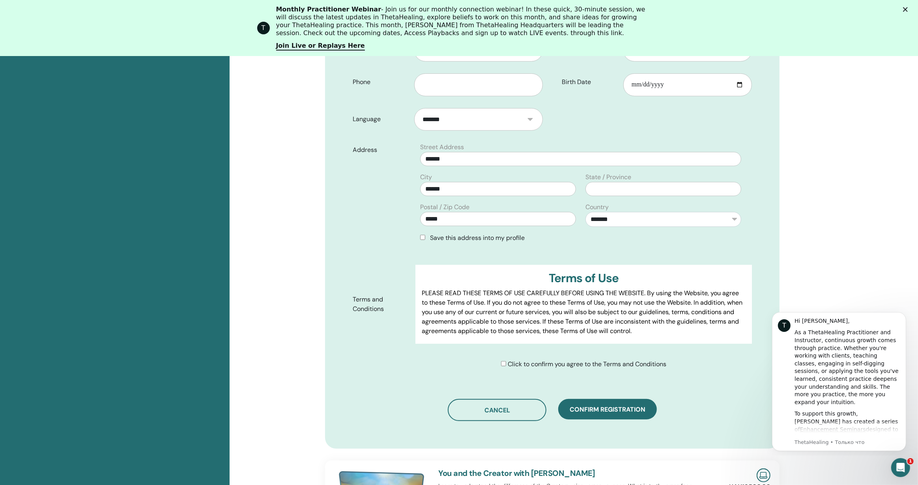 The width and height of the screenshot is (918, 485). What do you see at coordinates (583, 278) in the screenshot?
I see `h3: Terms of Use` at bounding box center [583, 278].